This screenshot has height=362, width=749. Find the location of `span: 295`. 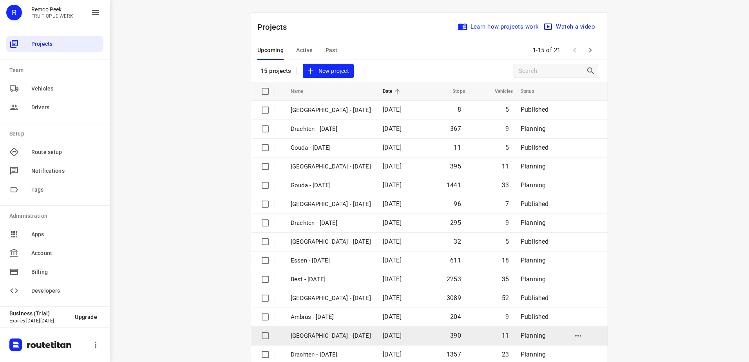

span: 295 is located at coordinates (456, 223).